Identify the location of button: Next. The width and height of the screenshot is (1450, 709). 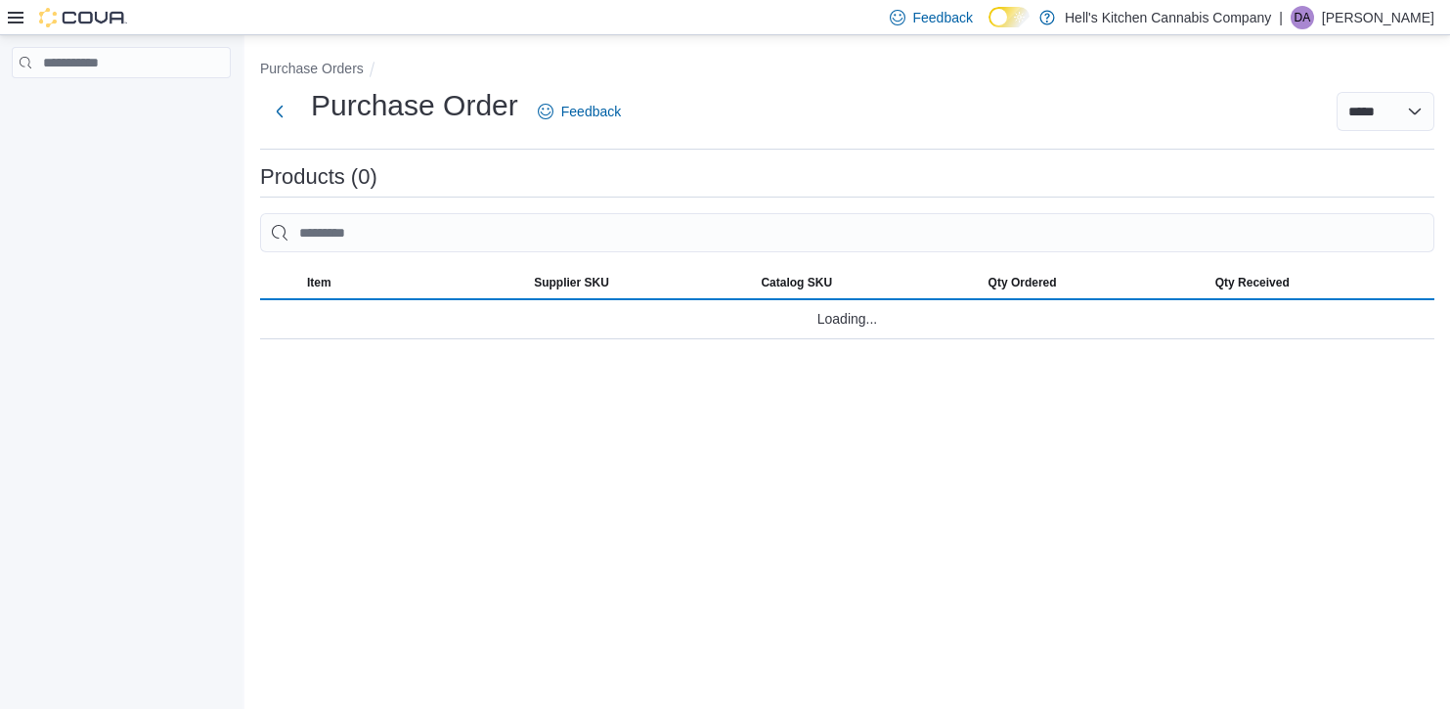
(280, 111).